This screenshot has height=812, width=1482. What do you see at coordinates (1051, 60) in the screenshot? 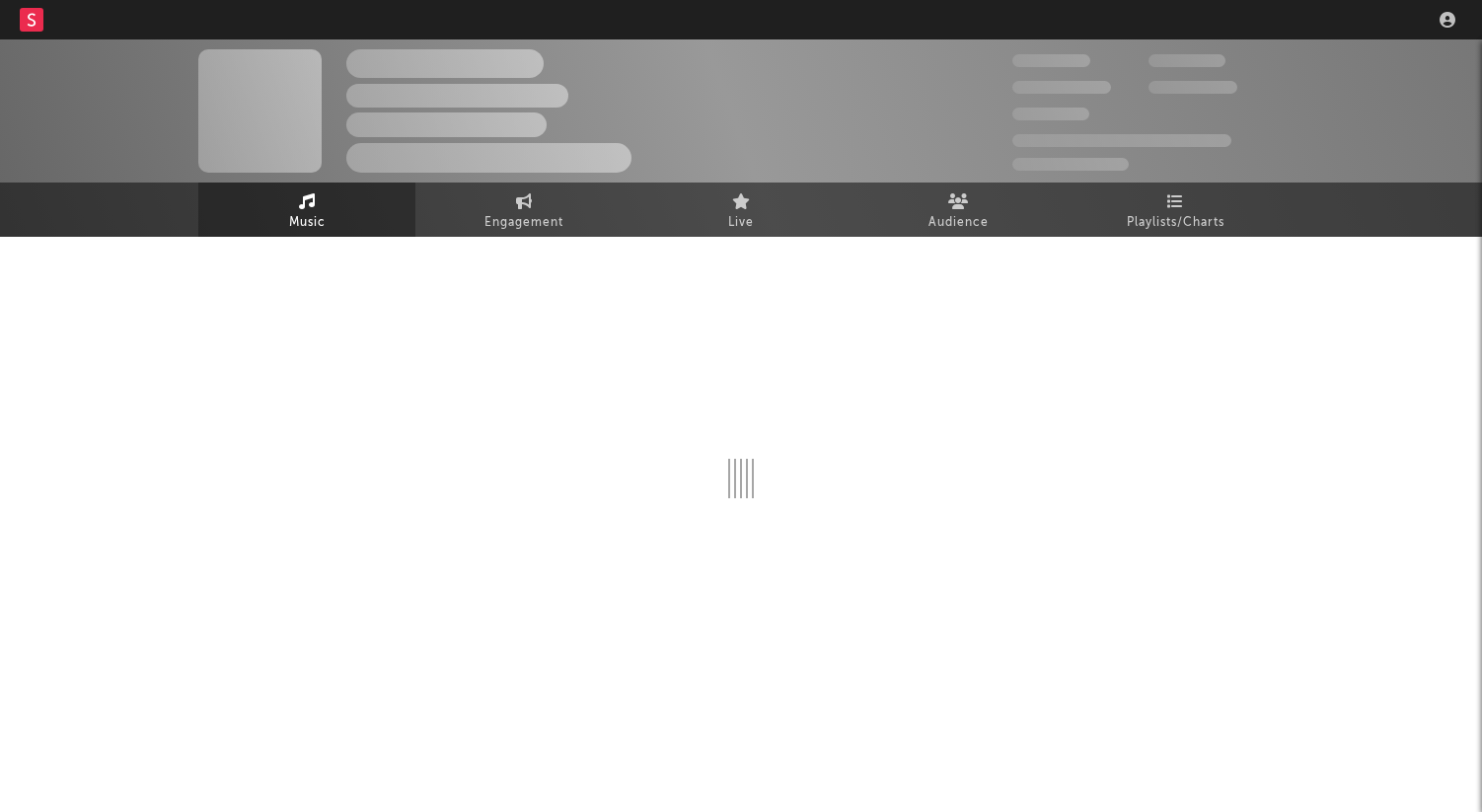
I see `span: 300 000` at bounding box center [1051, 60].